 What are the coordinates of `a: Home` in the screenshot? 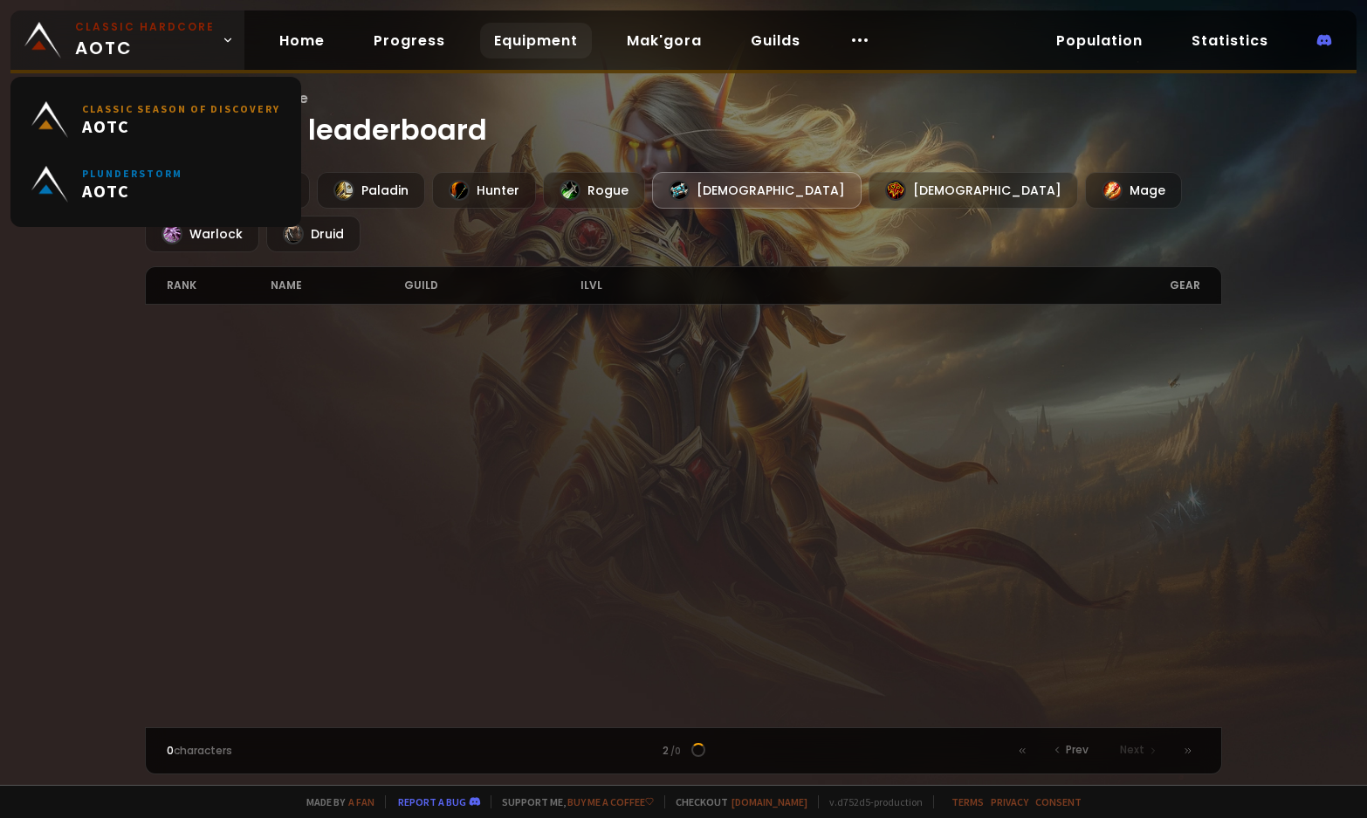 It's located at (302, 40).